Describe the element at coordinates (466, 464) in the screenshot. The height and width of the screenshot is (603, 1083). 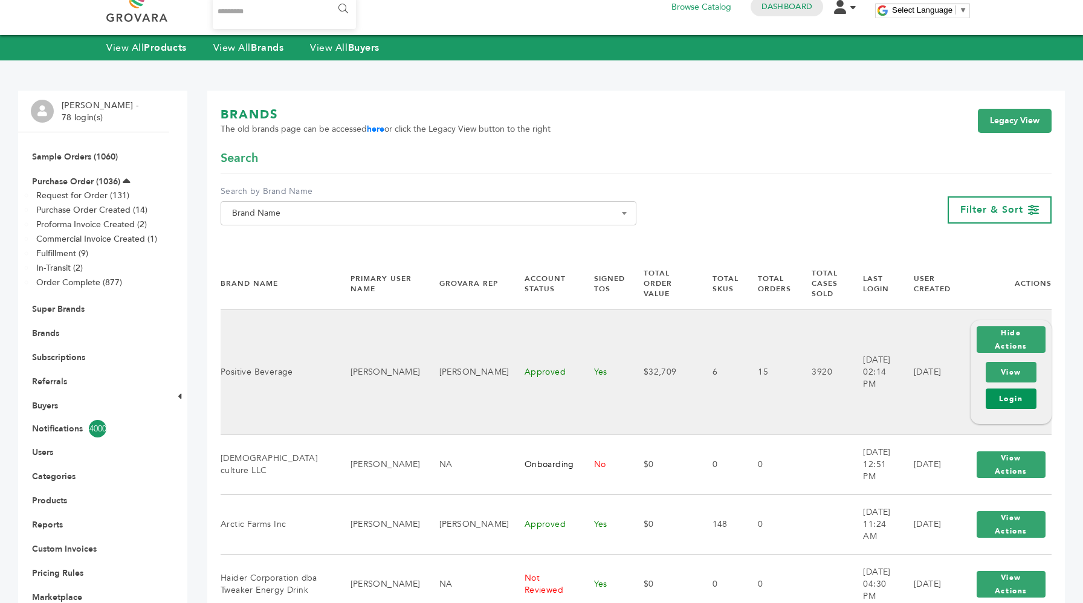
I see `td: NA` at that location.